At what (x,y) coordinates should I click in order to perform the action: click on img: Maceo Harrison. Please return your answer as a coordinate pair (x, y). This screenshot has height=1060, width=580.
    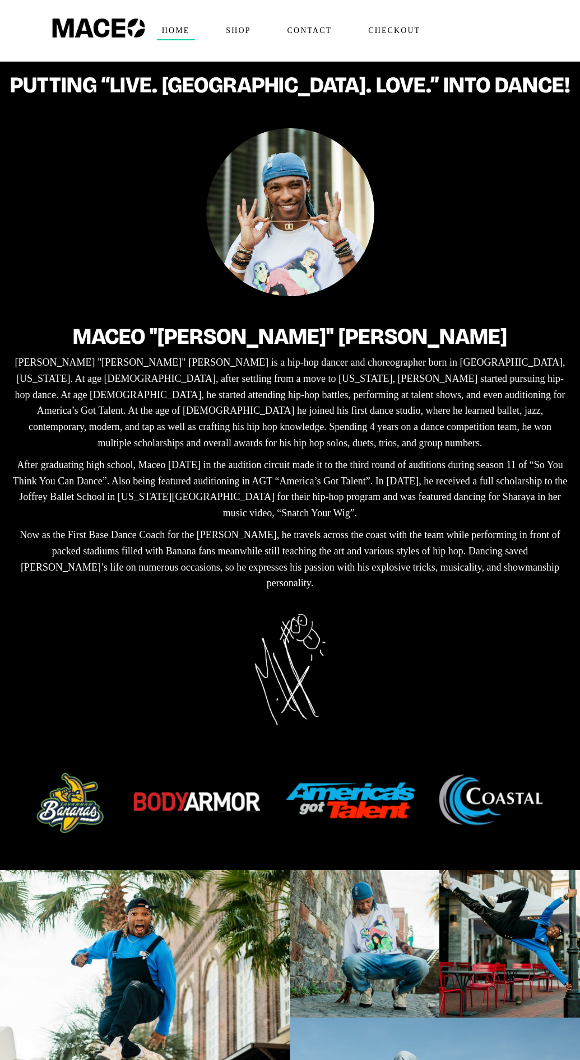
    Looking at the image, I should click on (290, 212).